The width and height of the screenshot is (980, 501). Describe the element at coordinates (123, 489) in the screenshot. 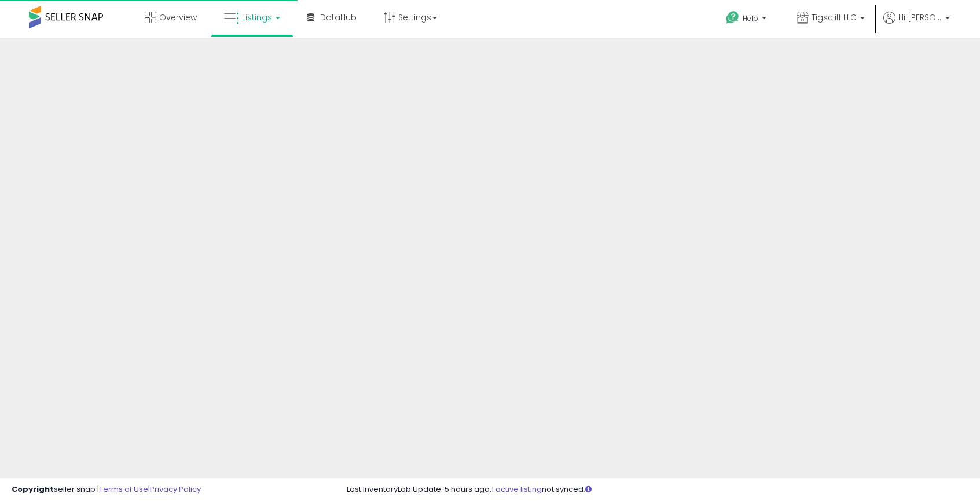

I see `a: Terms of Use` at that location.